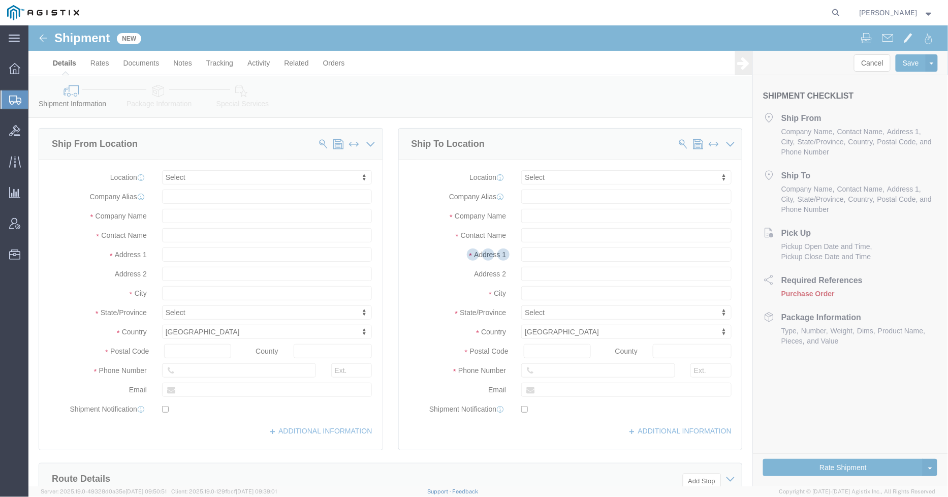 This screenshot has height=497, width=948. Describe the element at coordinates (104, 491) in the screenshot. I see `span: Server: 2025.19.0-49328d0a35e` at that location.